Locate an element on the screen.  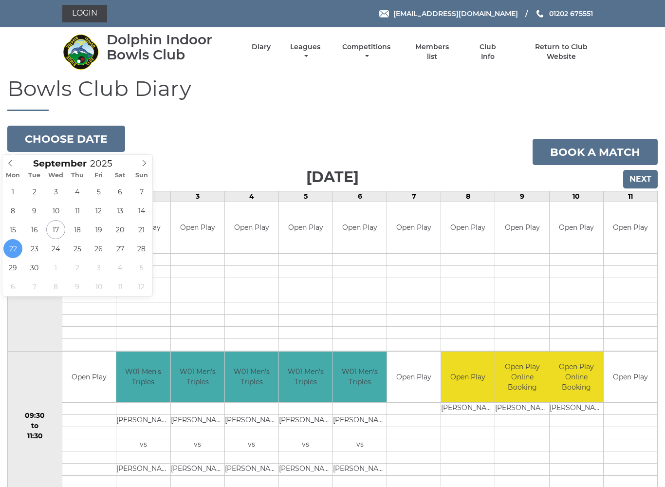
td: 7 is located at coordinates (414, 197).